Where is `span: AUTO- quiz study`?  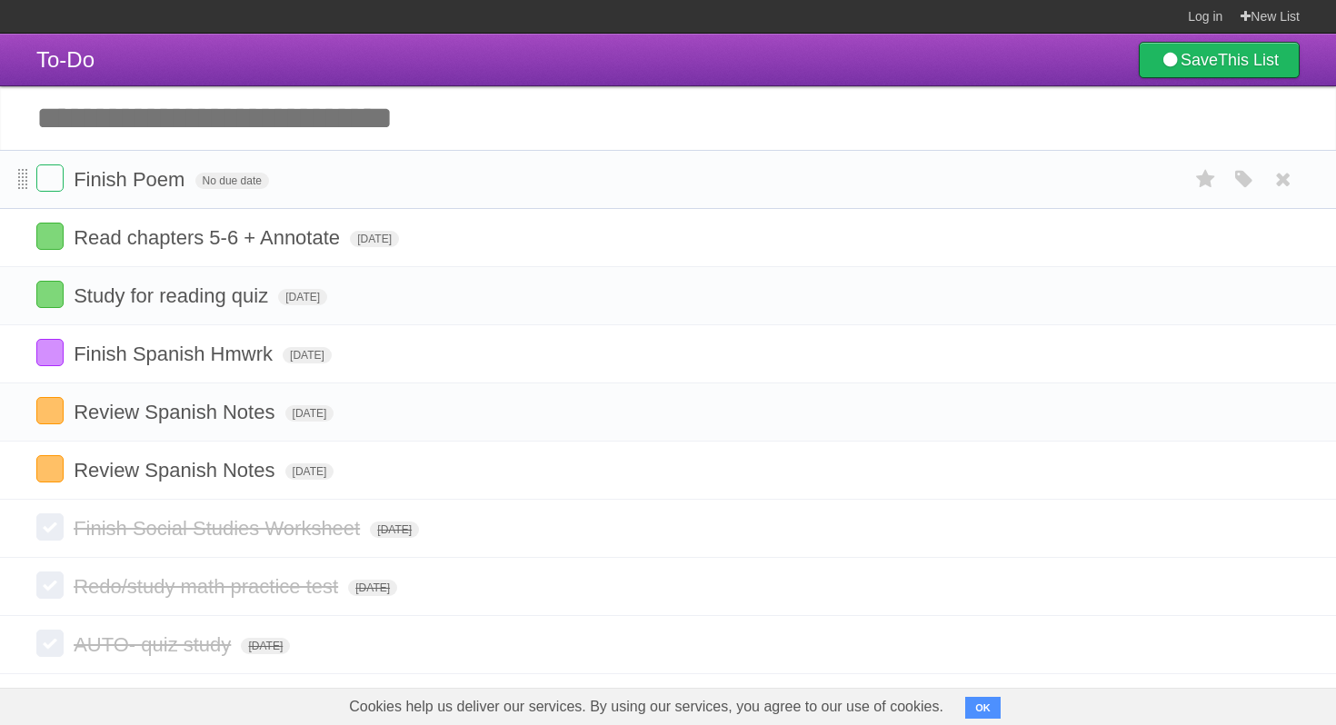
span: AUTO- quiz study is located at coordinates (155, 644).